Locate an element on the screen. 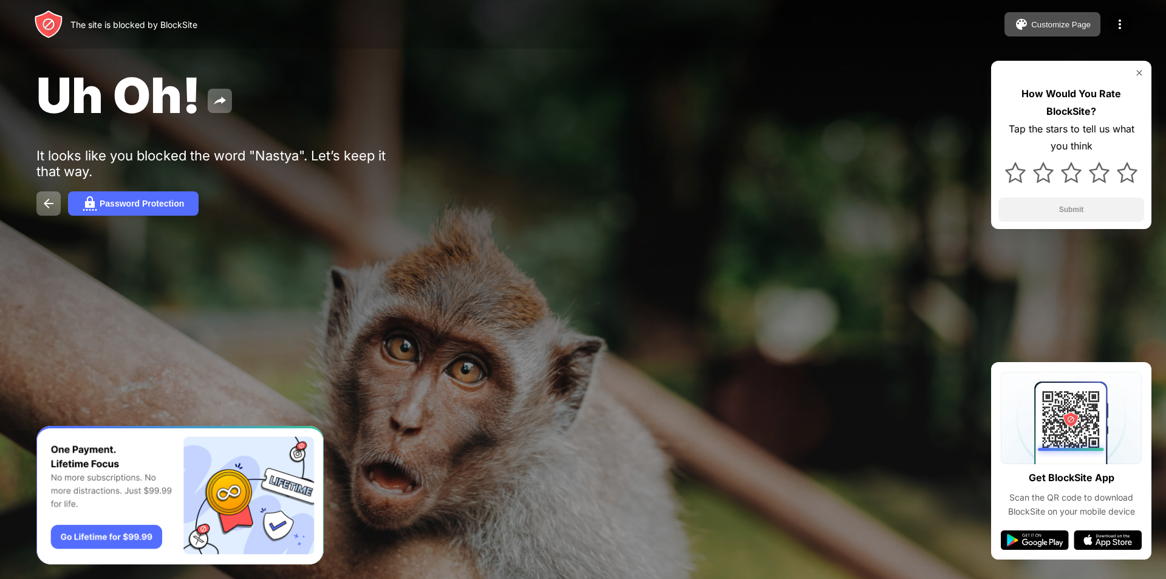  img: qrcode.svg is located at coordinates (1071, 418).